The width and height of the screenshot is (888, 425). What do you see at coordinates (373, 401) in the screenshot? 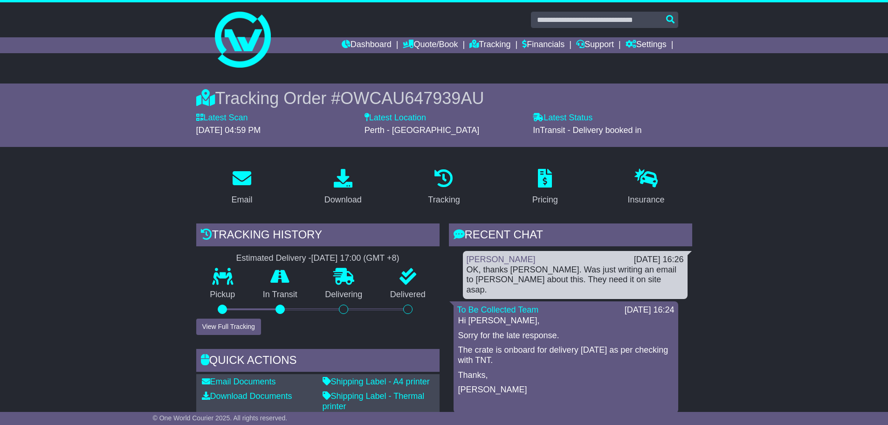
I see `a: Shipping Label - Thermal printer` at bounding box center [373, 401].